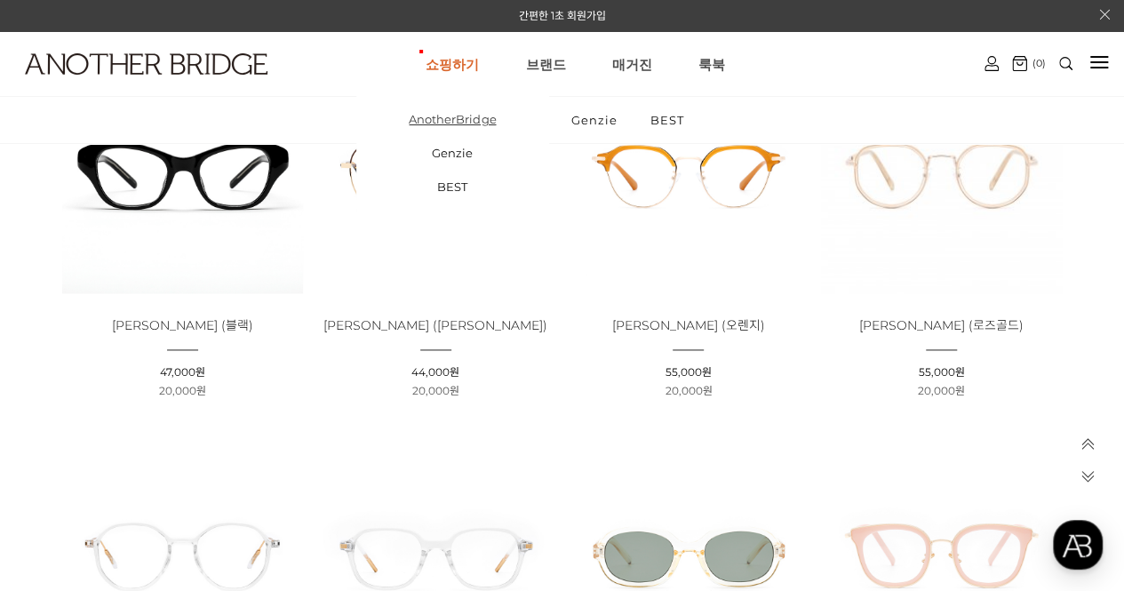  What do you see at coordinates (712, 64) in the screenshot?
I see `a: 룩북` at bounding box center [712, 64].